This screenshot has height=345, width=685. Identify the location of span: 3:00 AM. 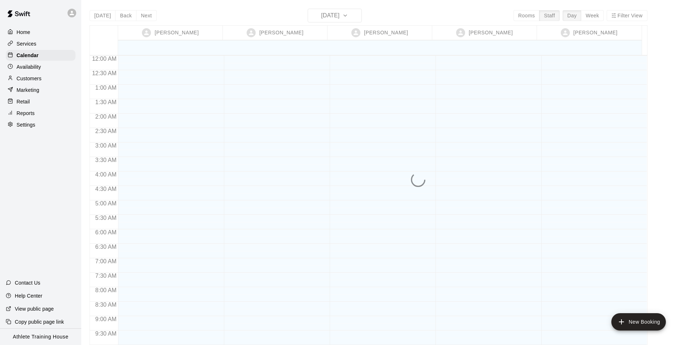
(106, 145).